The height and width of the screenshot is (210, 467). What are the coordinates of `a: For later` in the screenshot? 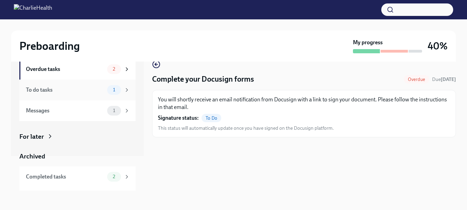 It's located at (77, 136).